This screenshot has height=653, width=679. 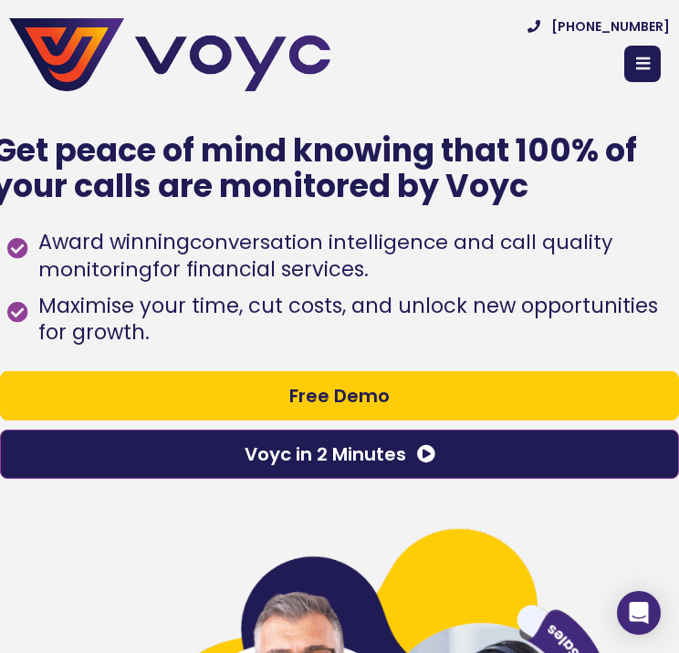 I want to click on img: voyc-full-logo, so click(x=170, y=55).